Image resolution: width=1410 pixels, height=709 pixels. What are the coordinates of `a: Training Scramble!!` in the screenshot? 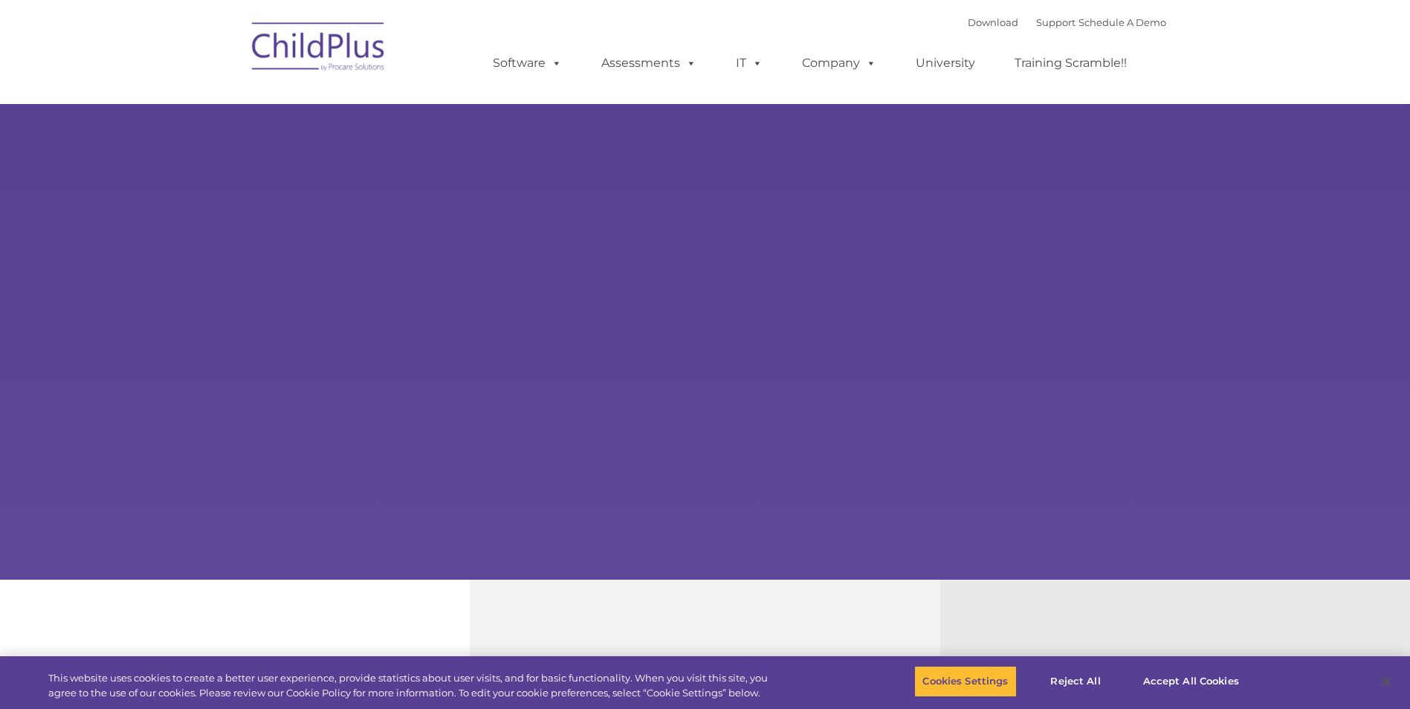 It's located at (1070, 63).